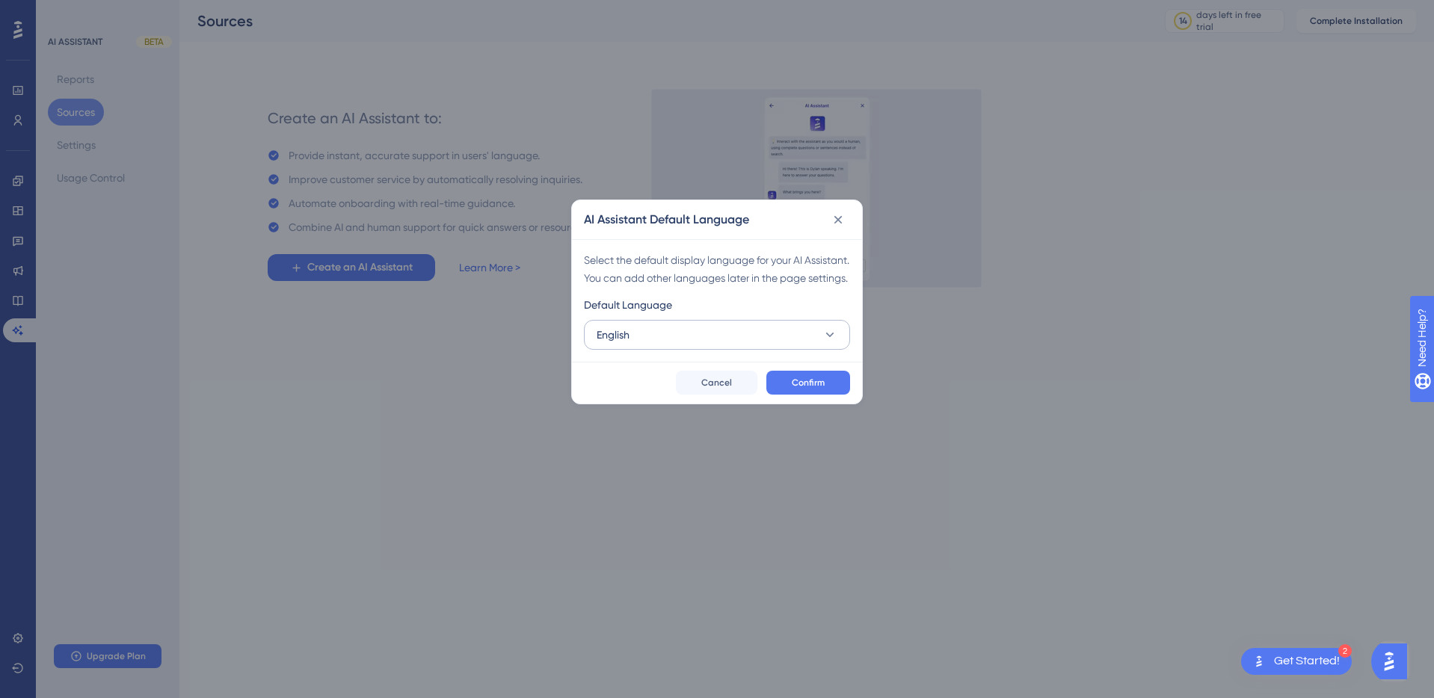 Image resolution: width=1434 pixels, height=698 pixels. Describe the element at coordinates (808, 383) in the screenshot. I see `span: Confirm` at that location.